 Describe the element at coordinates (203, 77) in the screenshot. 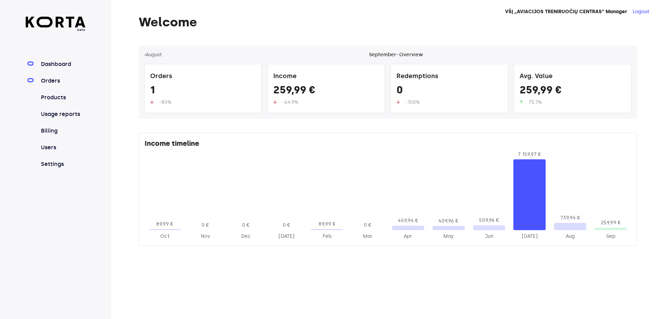

I see `div: Orders` at that location.